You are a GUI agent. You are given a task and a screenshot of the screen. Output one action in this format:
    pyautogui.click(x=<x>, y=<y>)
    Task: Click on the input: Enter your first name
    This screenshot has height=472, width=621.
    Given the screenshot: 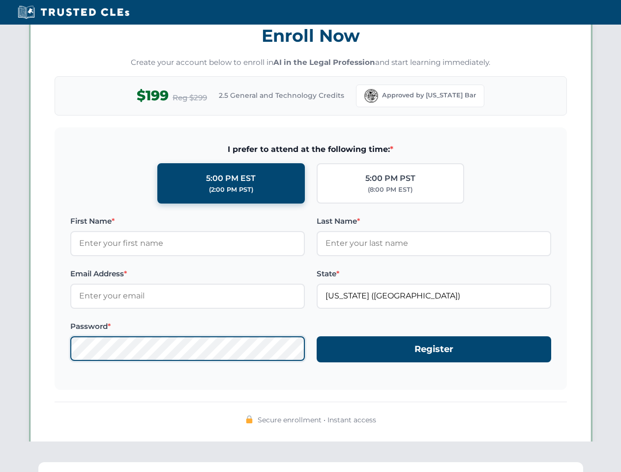 What is the action you would take?
    pyautogui.click(x=187, y=243)
    